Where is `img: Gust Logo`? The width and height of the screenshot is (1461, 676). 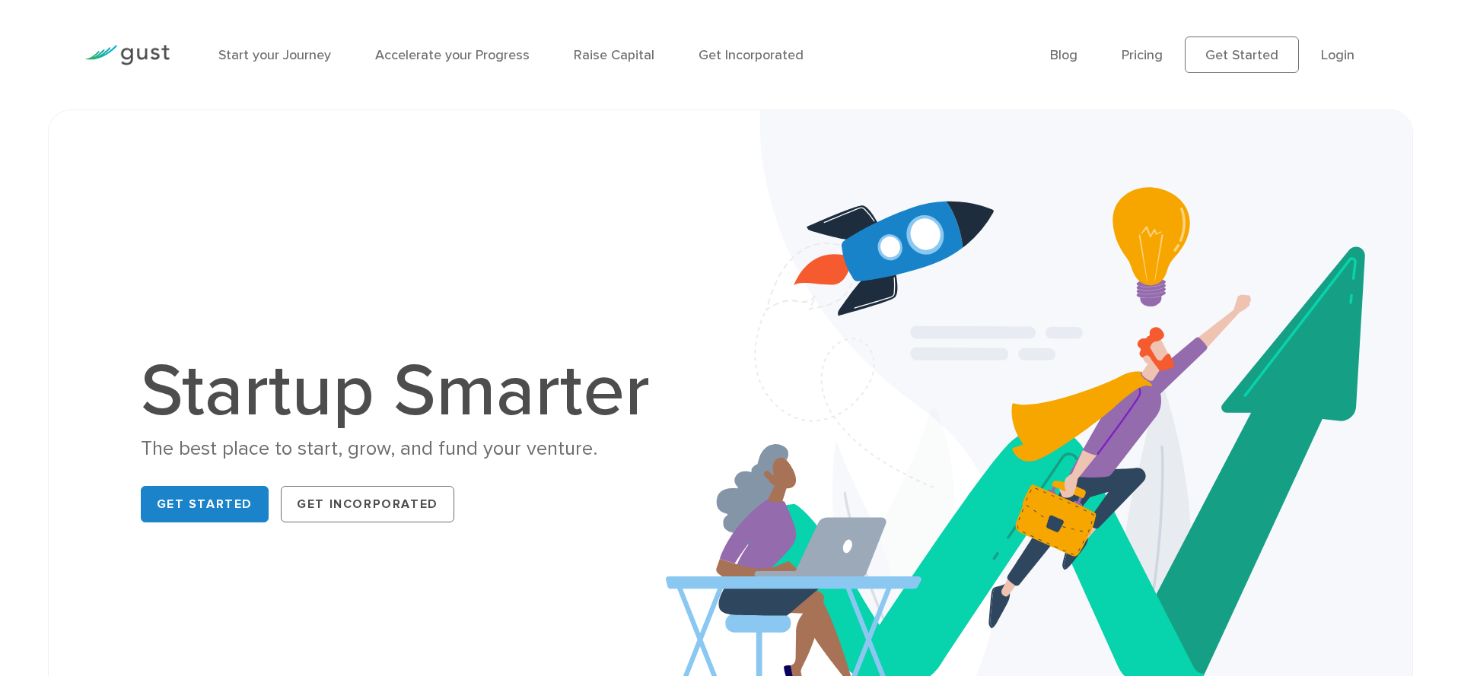 img: Gust Logo is located at coordinates (127, 55).